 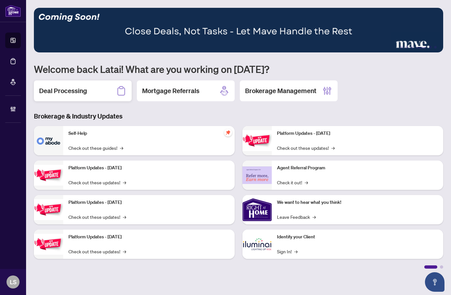 What do you see at coordinates (358, 168) in the screenshot?
I see `p: Agent Referral Program` at bounding box center [358, 168].